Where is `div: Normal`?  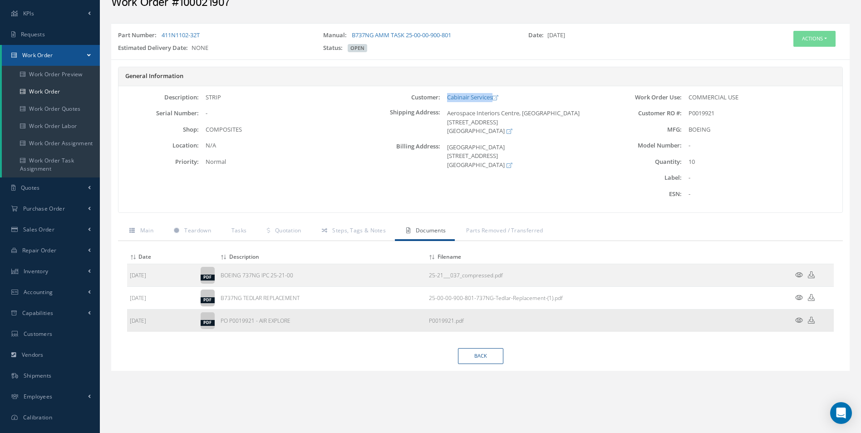
div: Normal is located at coordinates (279, 162).